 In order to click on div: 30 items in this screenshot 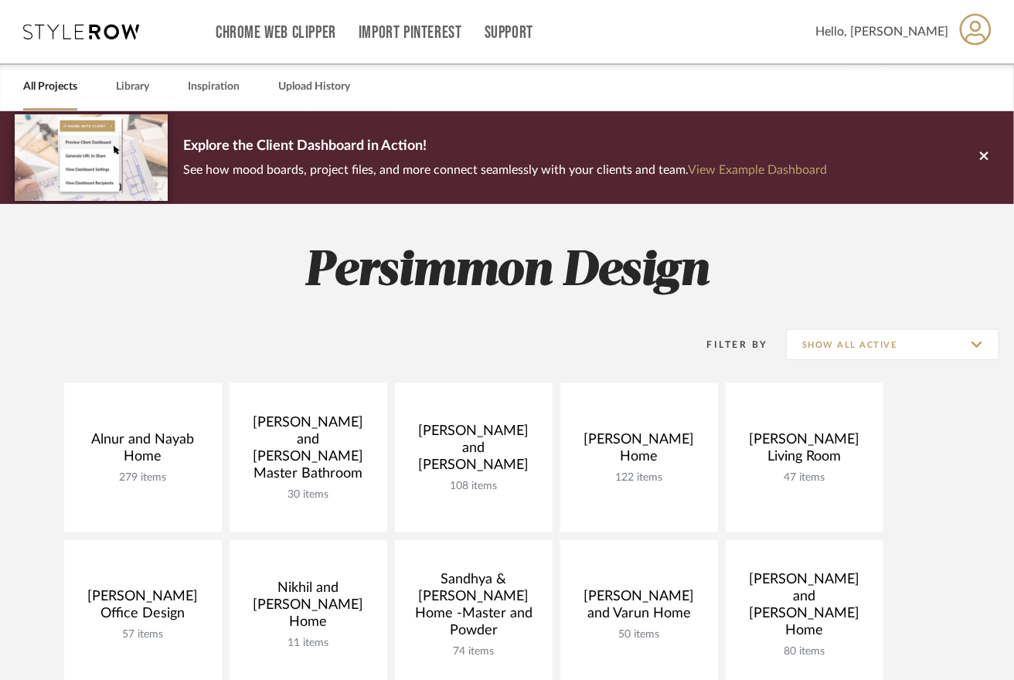, I will do `click(308, 495)`.